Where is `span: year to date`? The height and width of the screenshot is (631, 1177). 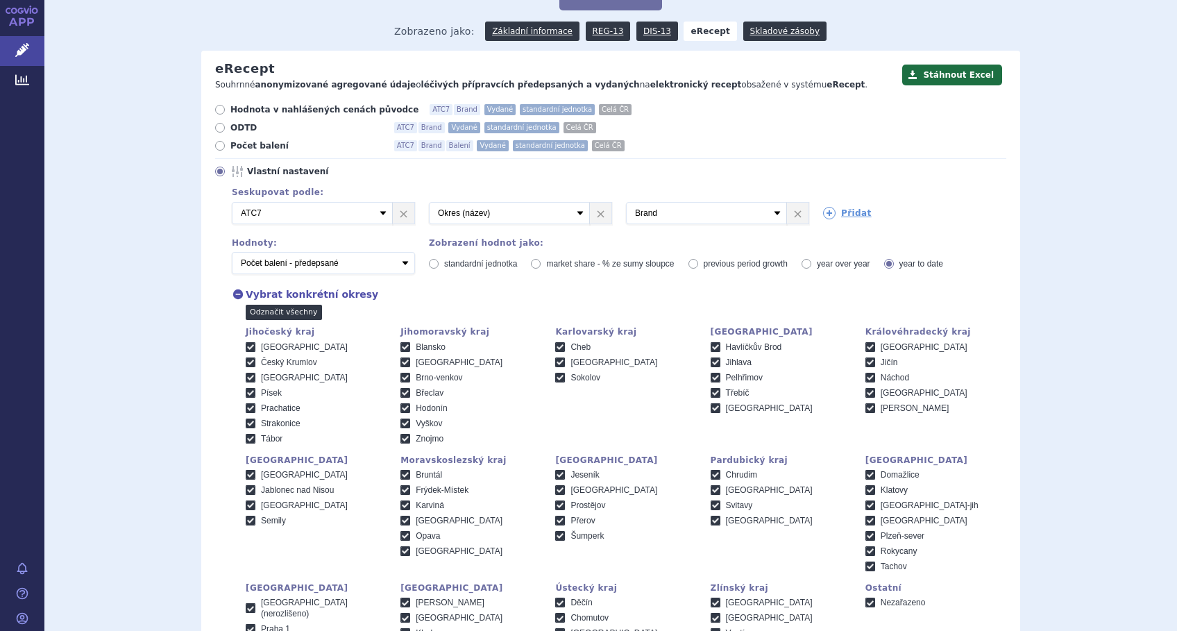
span: year to date is located at coordinates (921, 264).